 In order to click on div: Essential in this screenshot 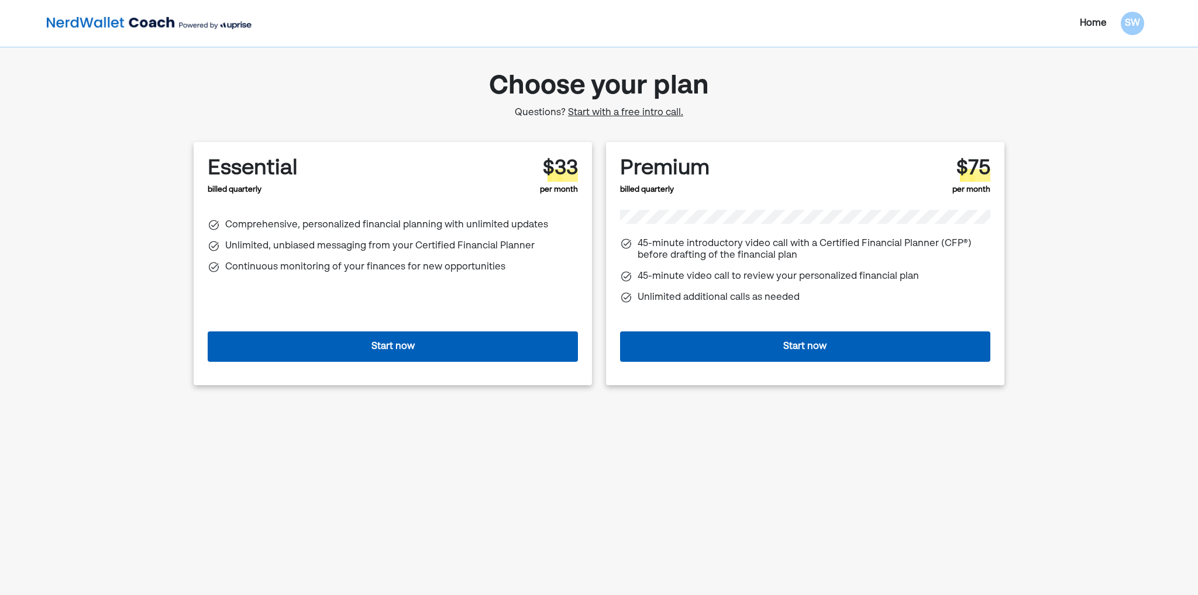, I will do `click(253, 168)`.